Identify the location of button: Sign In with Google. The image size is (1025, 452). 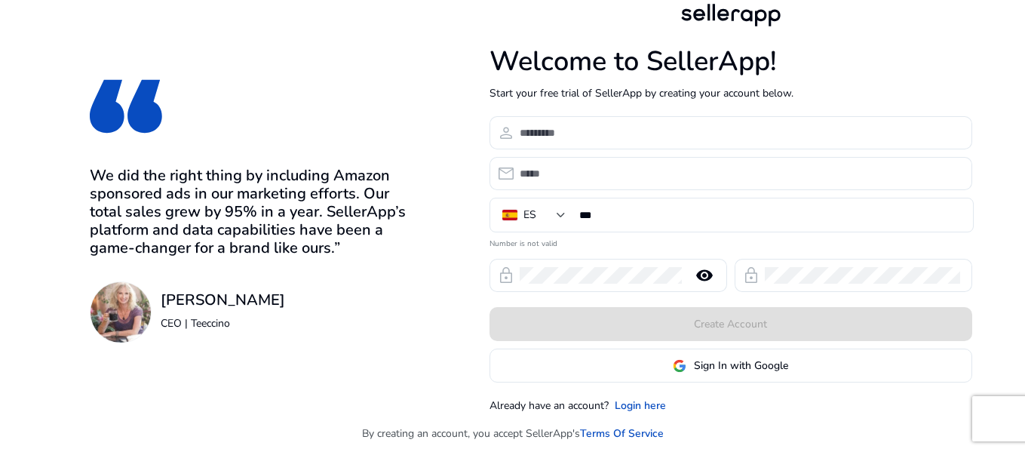
(731, 365).